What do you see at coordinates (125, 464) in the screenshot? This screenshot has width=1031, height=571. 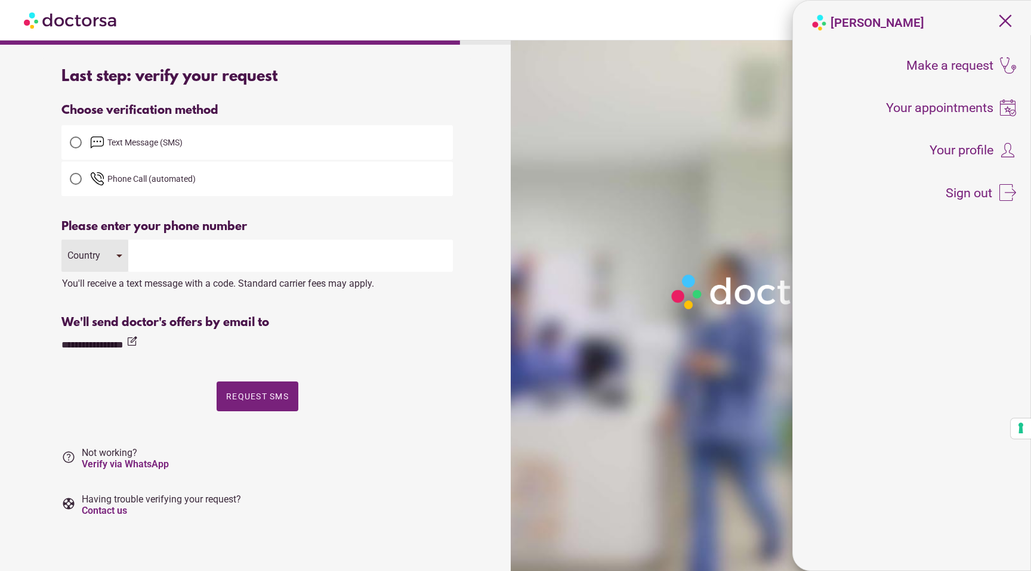 I see `a: Verify via WhatsApp` at bounding box center [125, 464].